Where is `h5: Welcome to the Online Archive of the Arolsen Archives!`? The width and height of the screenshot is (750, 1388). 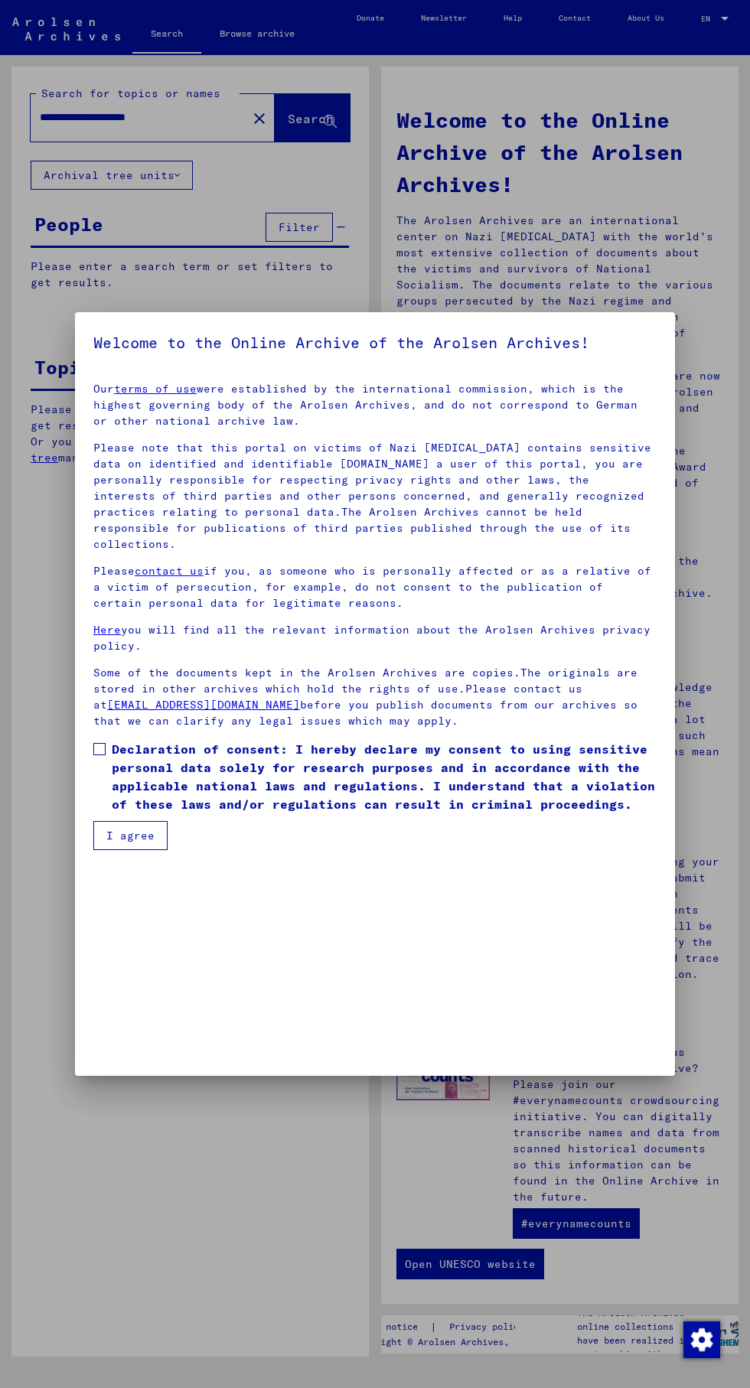
h5: Welcome to the Online Archive of the Arolsen Archives! is located at coordinates (375, 343).